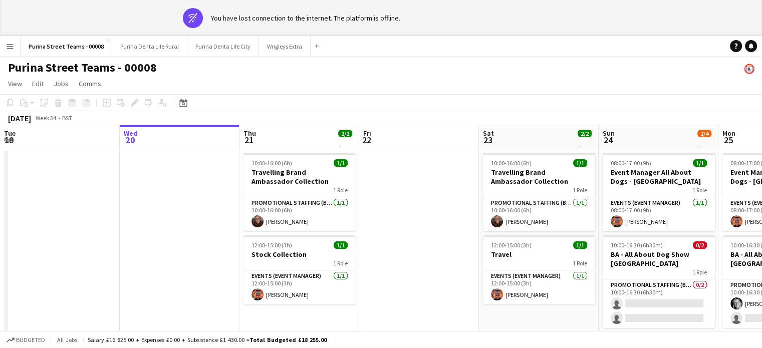 The width and height of the screenshot is (762, 348). What do you see at coordinates (637, 245) in the screenshot?
I see `span: 10:00-16:30 (6h30m)` at bounding box center [637, 245].